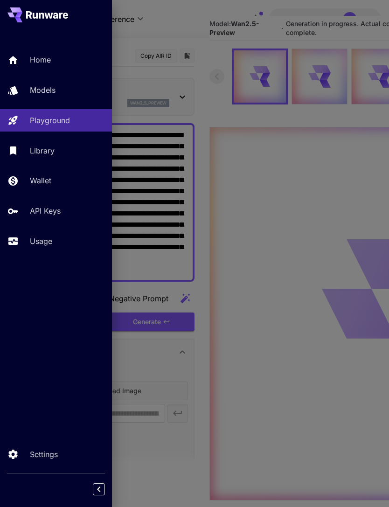 The width and height of the screenshot is (389, 507). I want to click on p: Settings, so click(44, 455).